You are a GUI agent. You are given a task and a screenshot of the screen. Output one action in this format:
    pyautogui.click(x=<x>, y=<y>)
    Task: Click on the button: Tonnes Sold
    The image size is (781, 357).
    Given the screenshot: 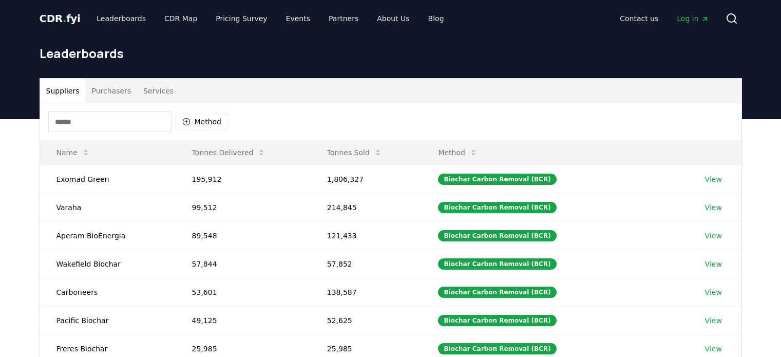 What is the action you would take?
    pyautogui.click(x=354, y=152)
    